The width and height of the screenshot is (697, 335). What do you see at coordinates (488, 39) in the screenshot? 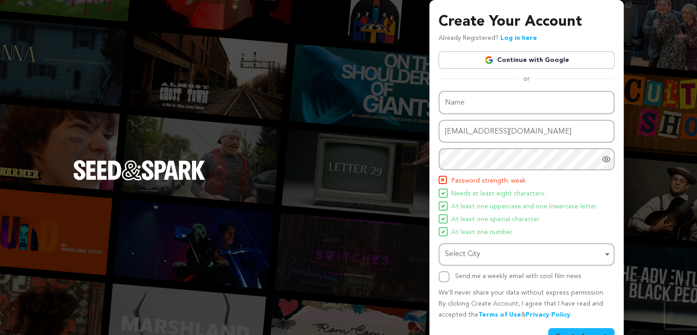
I see `p: Already Registered?` at bounding box center [488, 39].